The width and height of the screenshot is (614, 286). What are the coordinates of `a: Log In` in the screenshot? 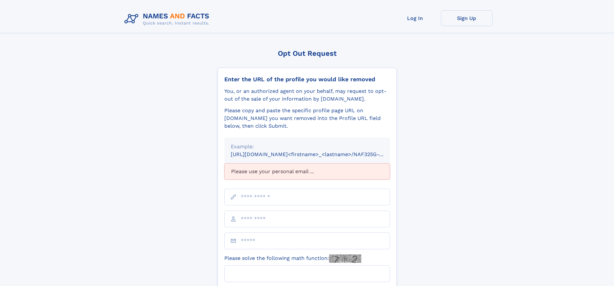 It's located at (415, 18).